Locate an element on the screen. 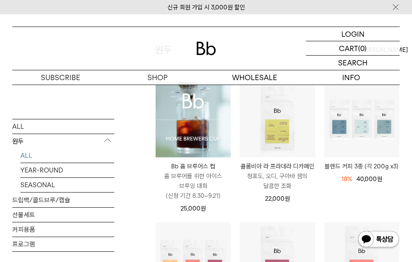 This screenshot has height=262, width=412. a: Bb 홈 브루어스 컵 홈 브루어를 위한 아이스 브루잉 대회(신청 기간 8.30~9.21) is located at coordinates (193, 181).